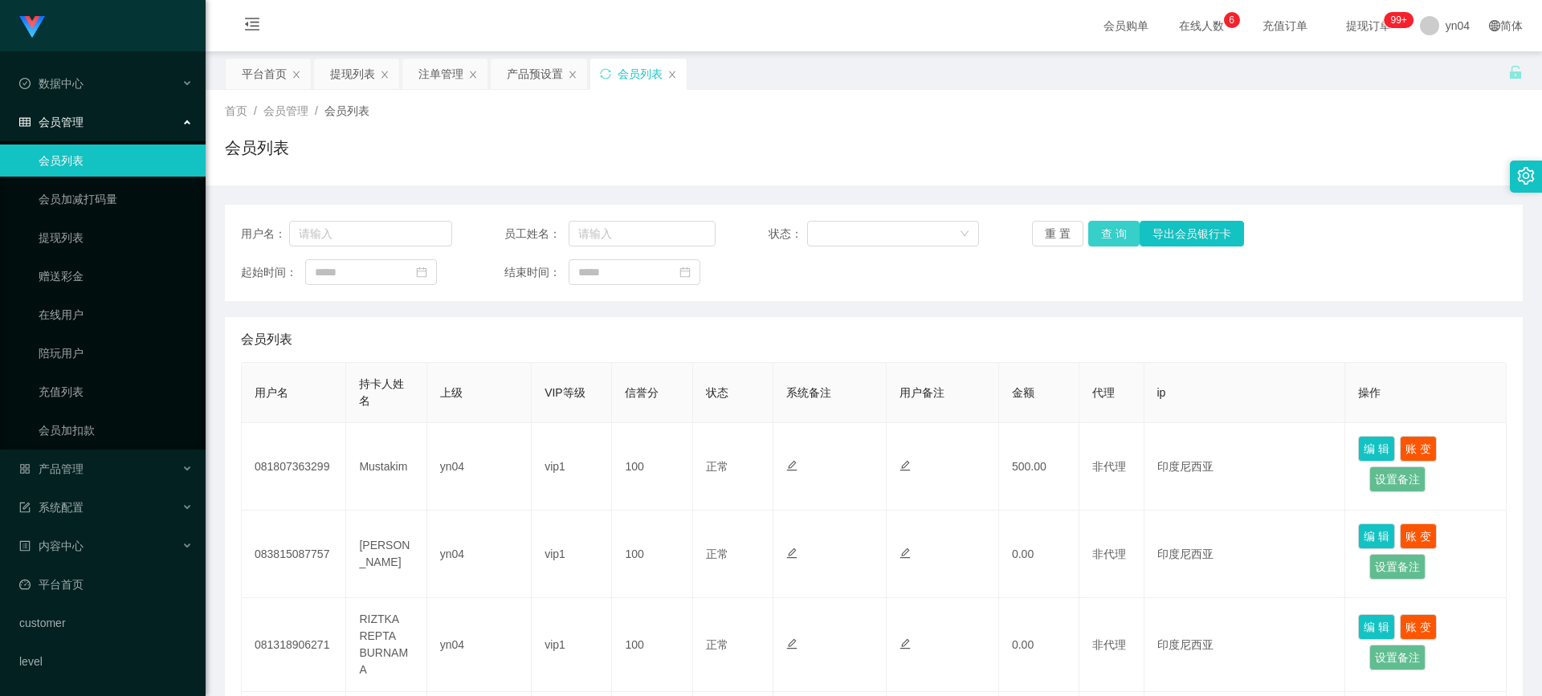 Image resolution: width=1542 pixels, height=696 pixels. Describe the element at coordinates (1191, 234) in the screenshot. I see `button: 导出会员银行卡` at that location.